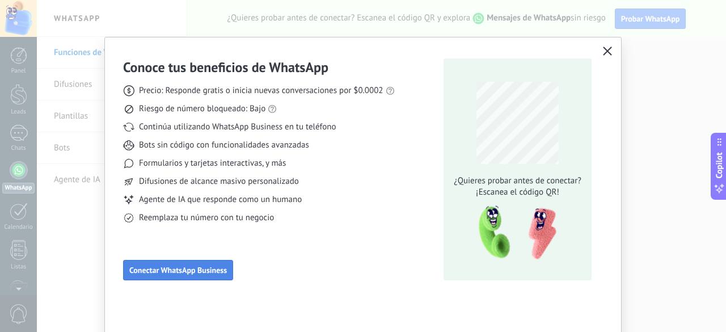 This screenshot has height=332, width=726. I want to click on span: Formularios y tarjetas interactivas, y más, so click(212, 163).